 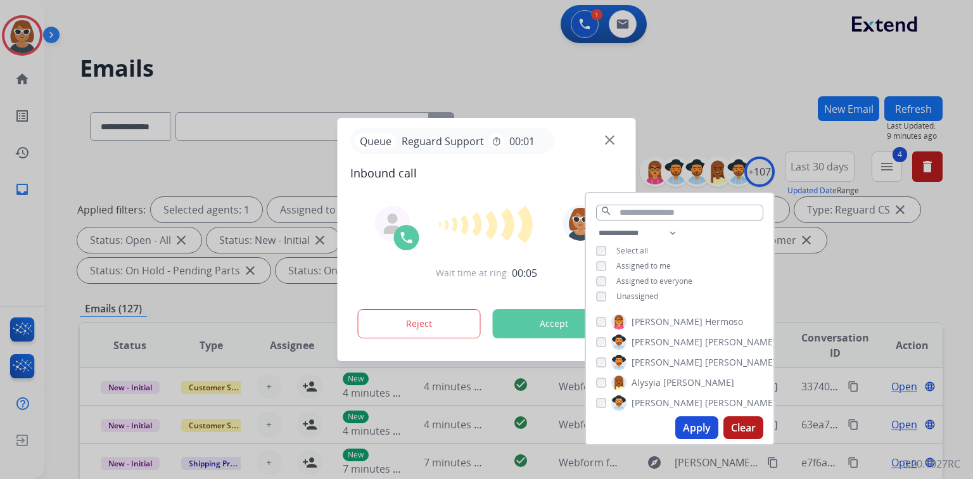 What do you see at coordinates (606, 211) in the screenshot?
I see `mat-icon: search` at bounding box center [606, 211].